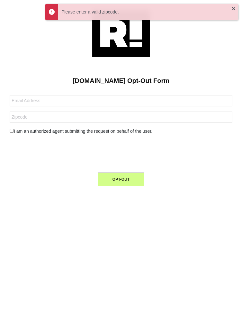 This screenshot has height=333, width=242. Describe the element at coordinates (146, 12) in the screenshot. I see `div: Please enter a valid zipcode.` at that location.